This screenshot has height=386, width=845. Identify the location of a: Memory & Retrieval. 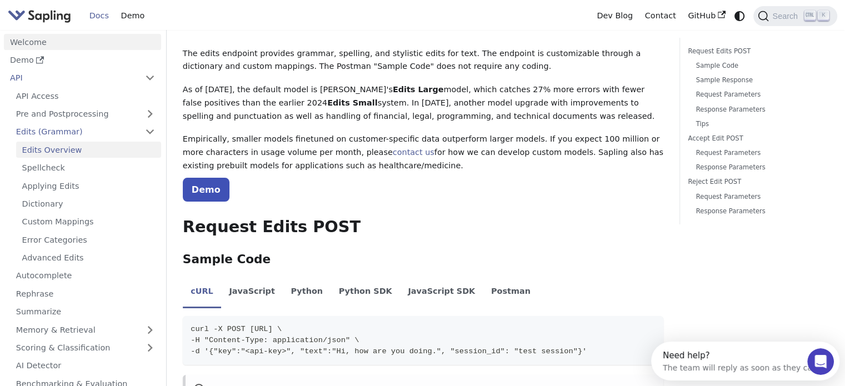
(86, 330).